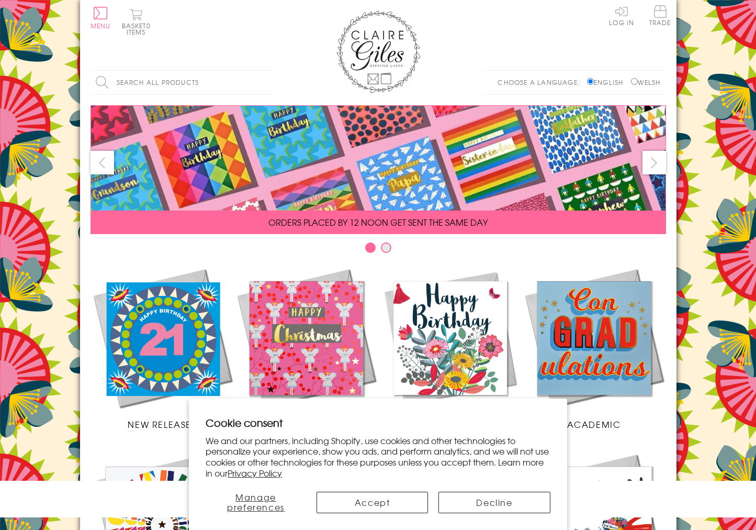 This screenshot has height=530, width=756. What do you see at coordinates (162, 348) in the screenshot?
I see `a: New Releases` at bounding box center [162, 348].